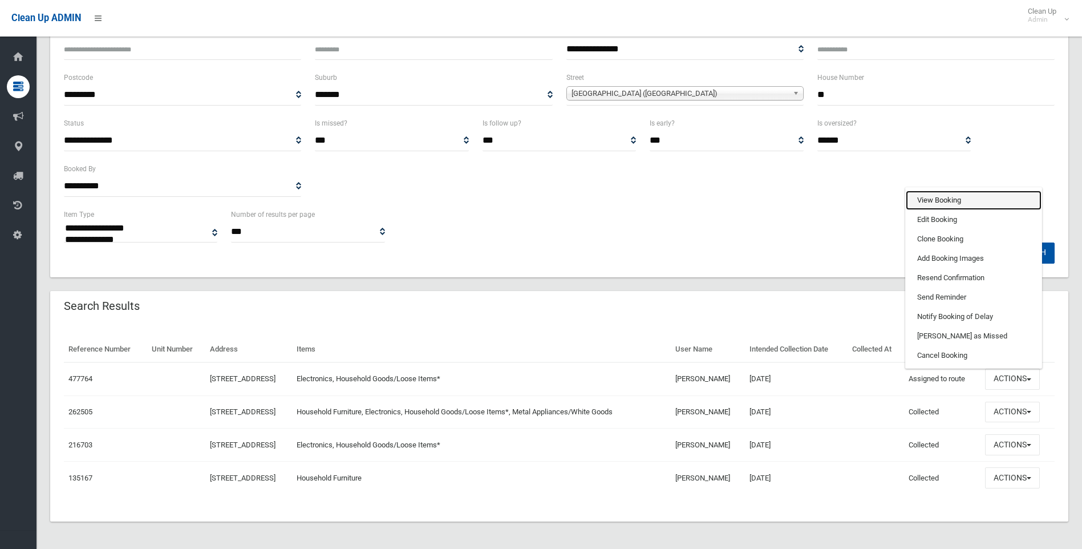 This screenshot has width=1082, height=549. I want to click on a: 477764, so click(80, 378).